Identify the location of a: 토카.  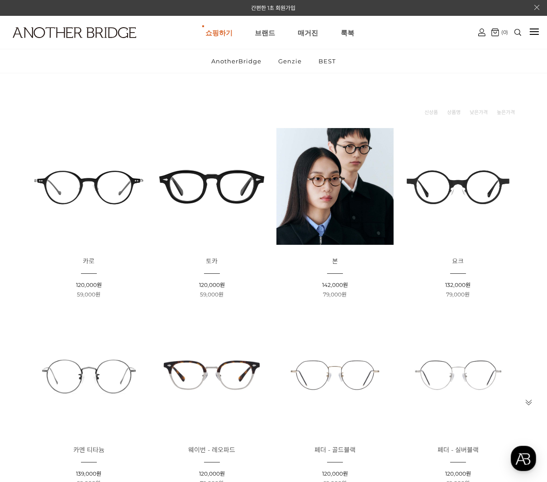
(212, 261).